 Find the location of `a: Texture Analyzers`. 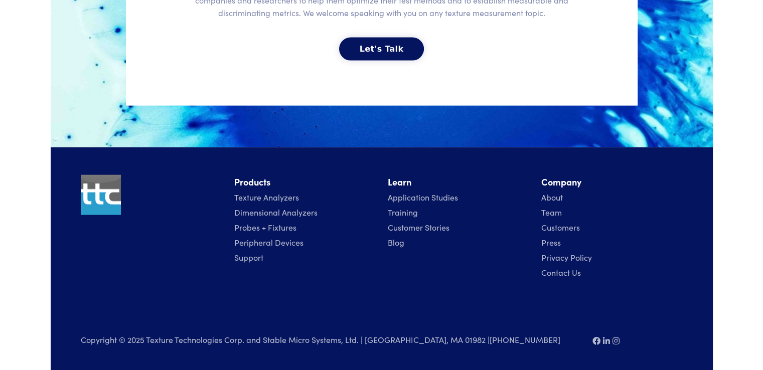

a: Texture Analyzers is located at coordinates (266, 197).